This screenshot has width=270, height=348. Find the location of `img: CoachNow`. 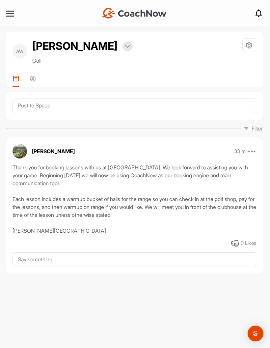

img: CoachNow is located at coordinates (134, 13).